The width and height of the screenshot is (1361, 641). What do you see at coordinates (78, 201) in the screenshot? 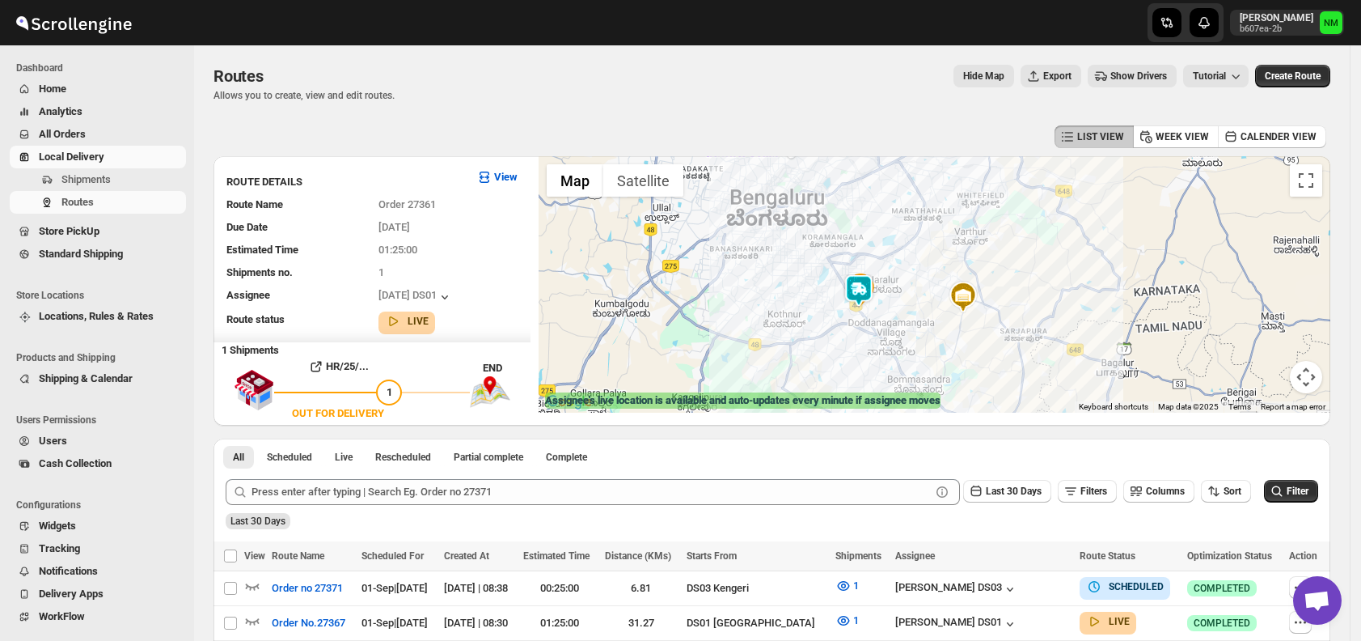
I see `span: Routes` at bounding box center [78, 201].